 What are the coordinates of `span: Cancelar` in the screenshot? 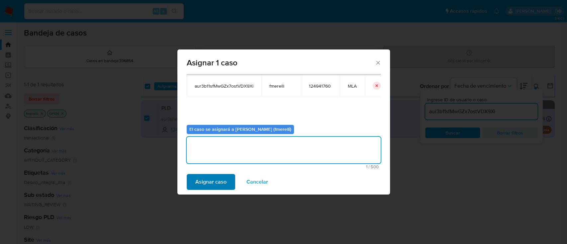 It's located at (257, 182).